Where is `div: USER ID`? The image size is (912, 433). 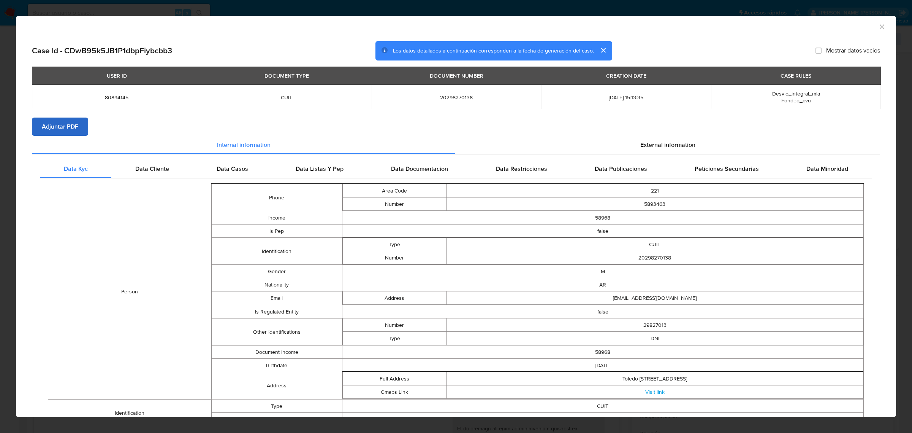 div: USER ID is located at coordinates (117, 76).